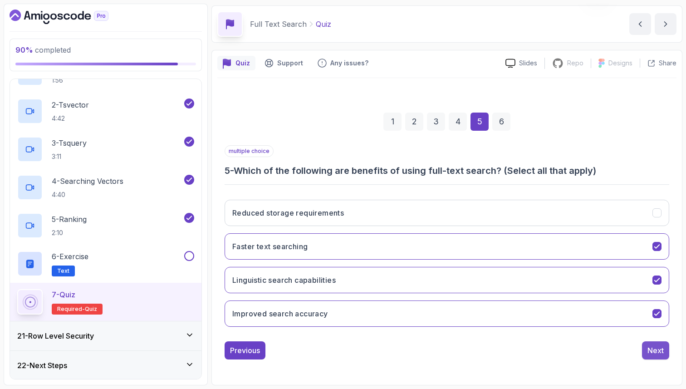 Image resolution: width=686 pixels, height=389 pixels. I want to click on button: quiz button, so click(237, 63).